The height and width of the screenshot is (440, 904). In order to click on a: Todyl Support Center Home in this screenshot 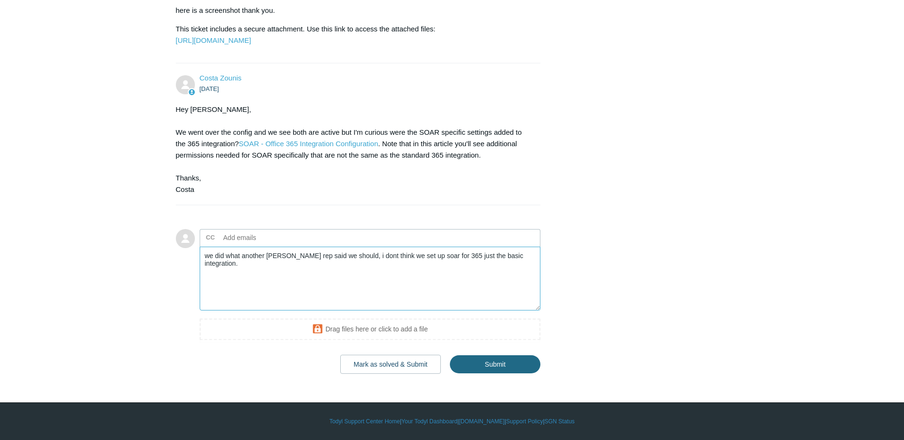, I will do `click(365, 422)`.